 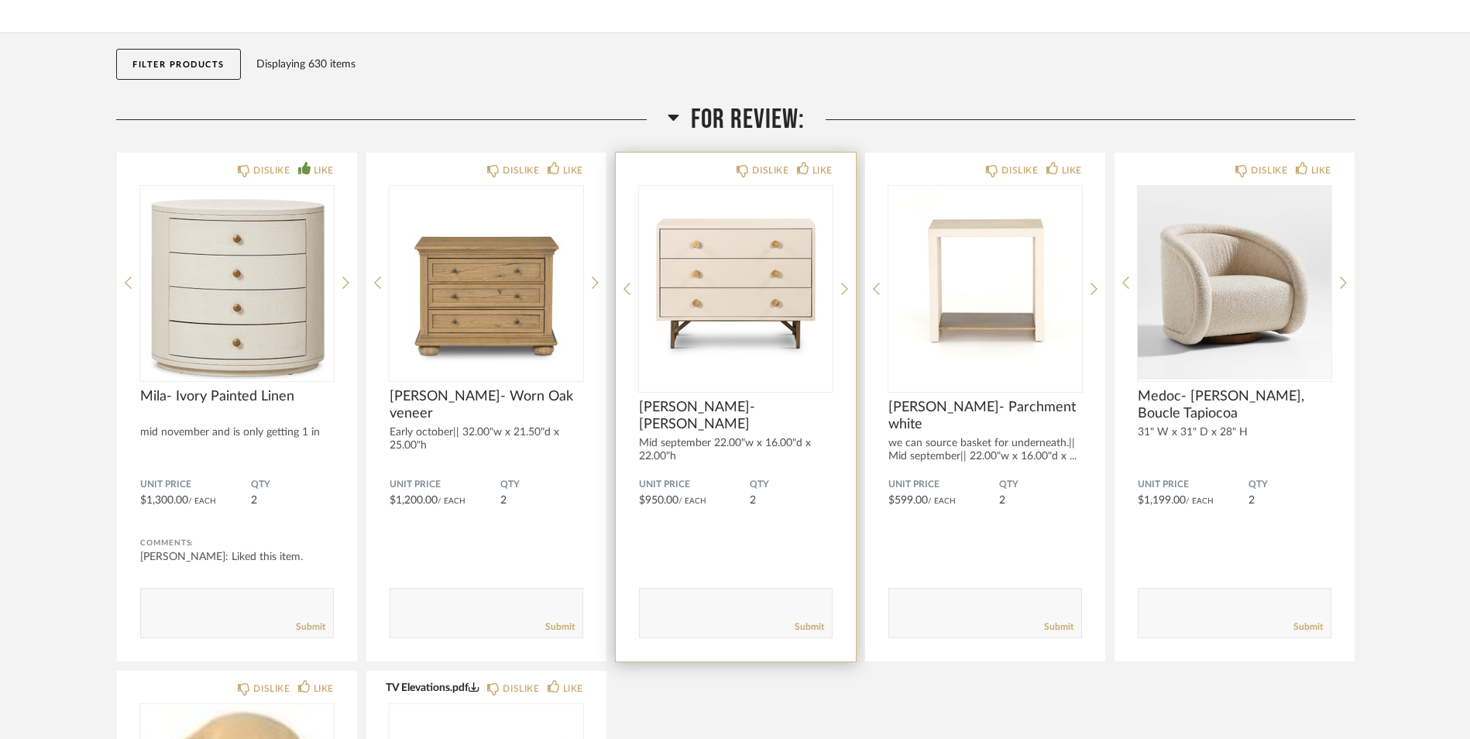 I want to click on span: $1,199.00, so click(x=1162, y=500).